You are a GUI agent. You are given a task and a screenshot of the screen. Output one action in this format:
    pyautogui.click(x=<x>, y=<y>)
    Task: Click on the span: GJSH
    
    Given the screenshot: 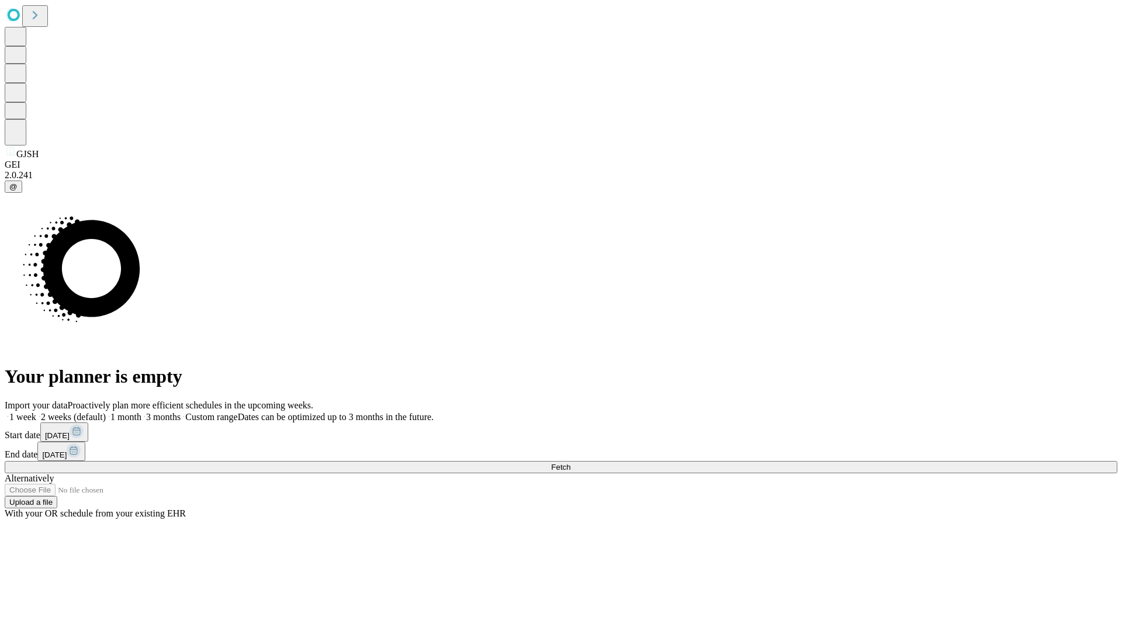 What is the action you would take?
    pyautogui.click(x=27, y=154)
    